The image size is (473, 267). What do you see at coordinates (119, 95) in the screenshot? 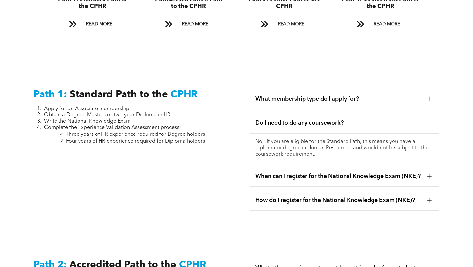
I see `span: Standard Path to the` at bounding box center [119, 95].